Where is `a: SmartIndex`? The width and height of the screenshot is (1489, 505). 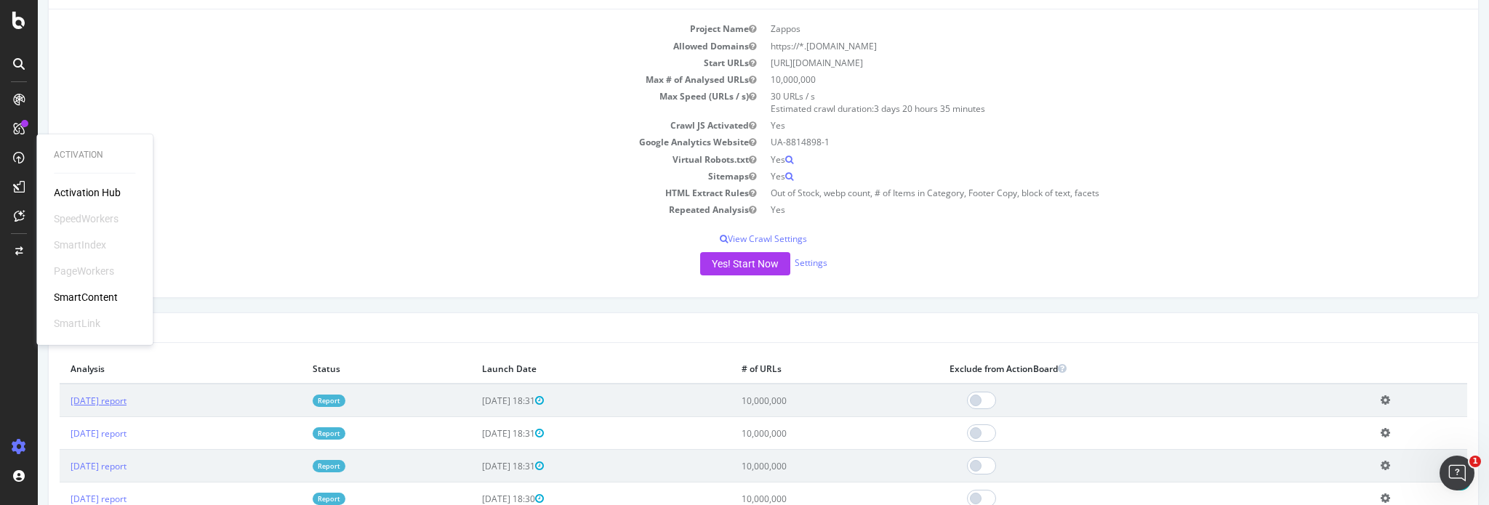 a: SmartIndex is located at coordinates (80, 245).